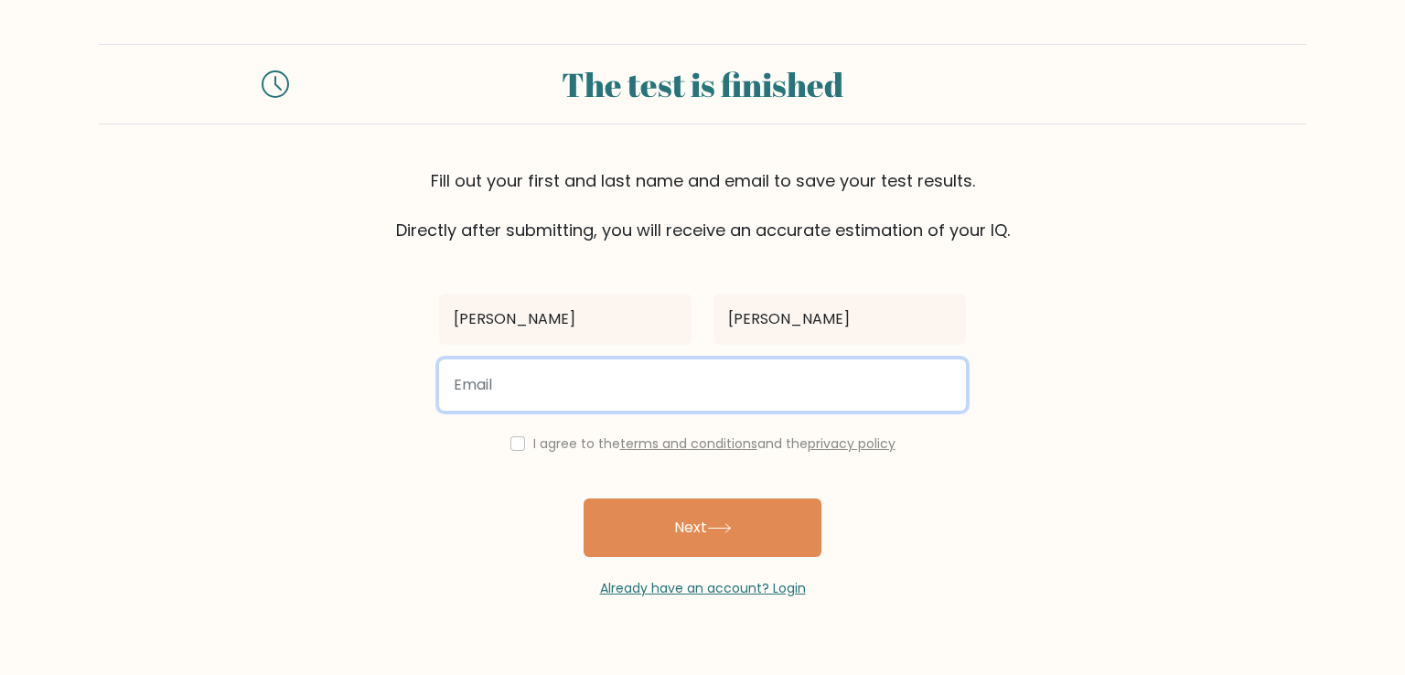 This screenshot has height=675, width=1405. I want to click on input: Last name, so click(840, 319).